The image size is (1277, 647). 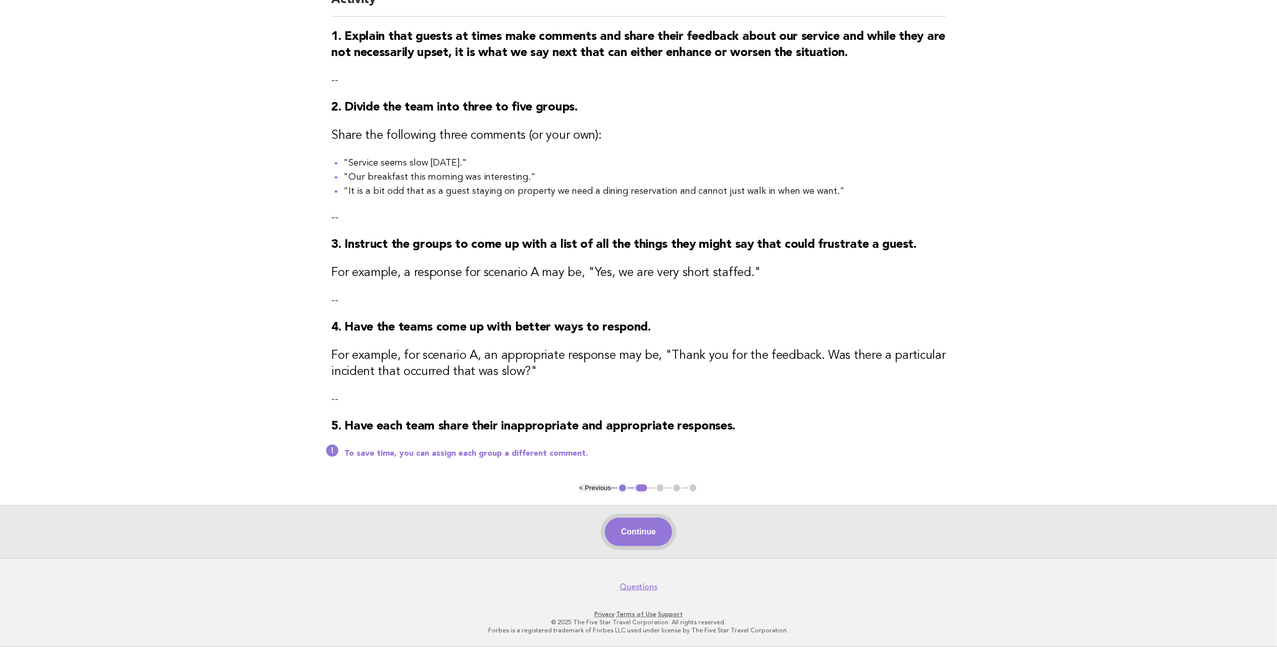 I want to click on p: © 2025 The Five Star Travel Corporation. All rights reserved., so click(x=639, y=623).